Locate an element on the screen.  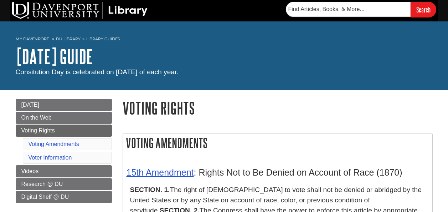
div: Guide Page Menu is located at coordinates (64, 151).